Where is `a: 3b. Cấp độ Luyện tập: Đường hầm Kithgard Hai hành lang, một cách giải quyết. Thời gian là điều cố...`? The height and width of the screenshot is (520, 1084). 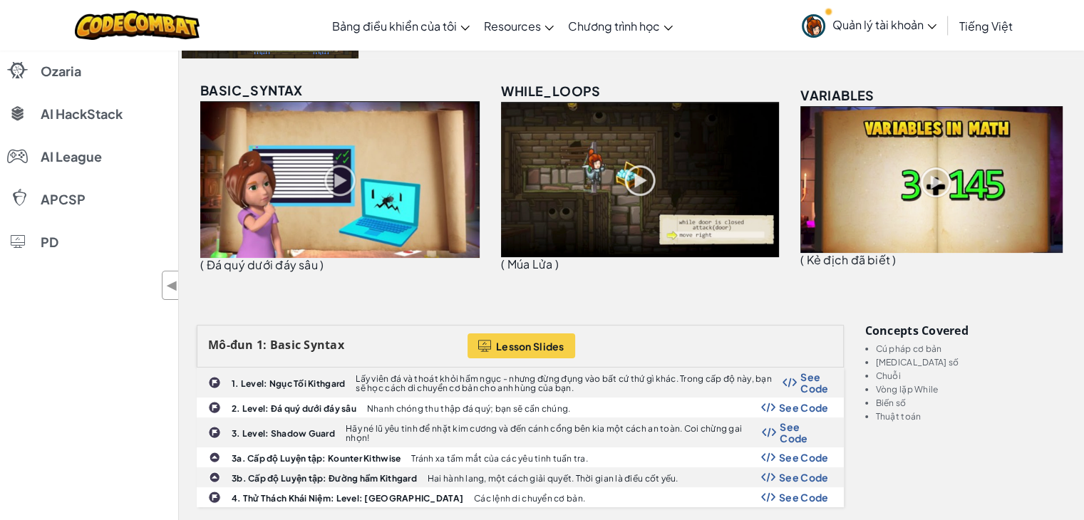
a: 3b. Cấp độ Luyện tập: Đường hầm Kithgard Hai hành lang, một cách giải quyết. Thời gian là điều cố... is located at coordinates (520, 478).